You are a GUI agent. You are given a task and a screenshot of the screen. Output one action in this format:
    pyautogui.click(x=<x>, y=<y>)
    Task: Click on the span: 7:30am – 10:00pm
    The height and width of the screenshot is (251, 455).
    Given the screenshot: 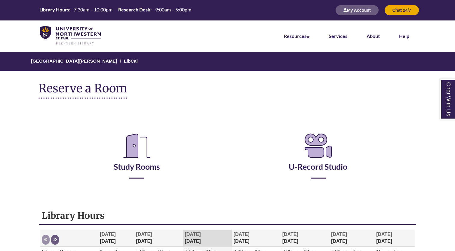 What is the action you would take?
    pyautogui.click(x=93, y=9)
    